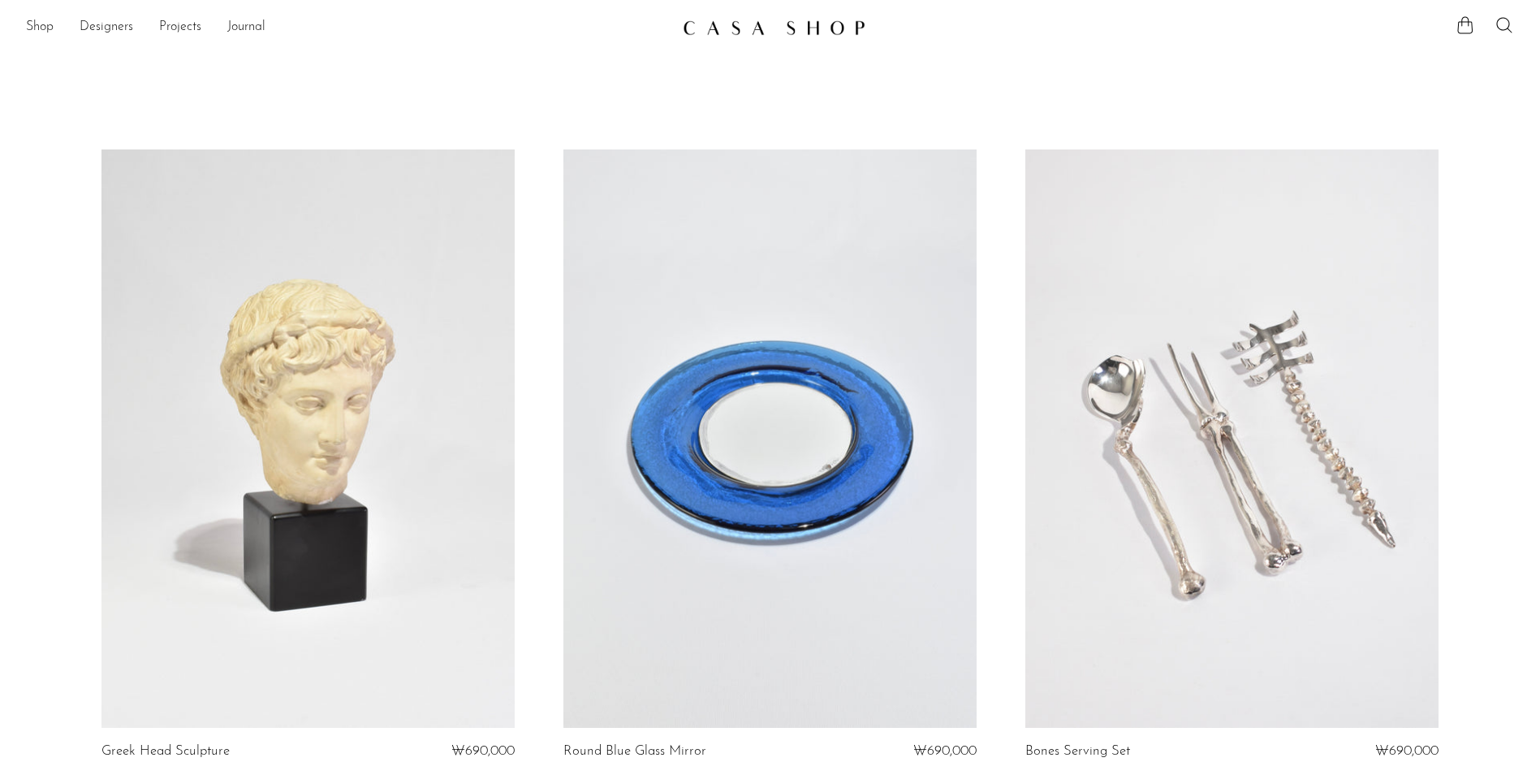 The height and width of the screenshot is (775, 1540). Describe the element at coordinates (347, 28) in the screenshot. I see `nav: Desktop navigation` at that location.